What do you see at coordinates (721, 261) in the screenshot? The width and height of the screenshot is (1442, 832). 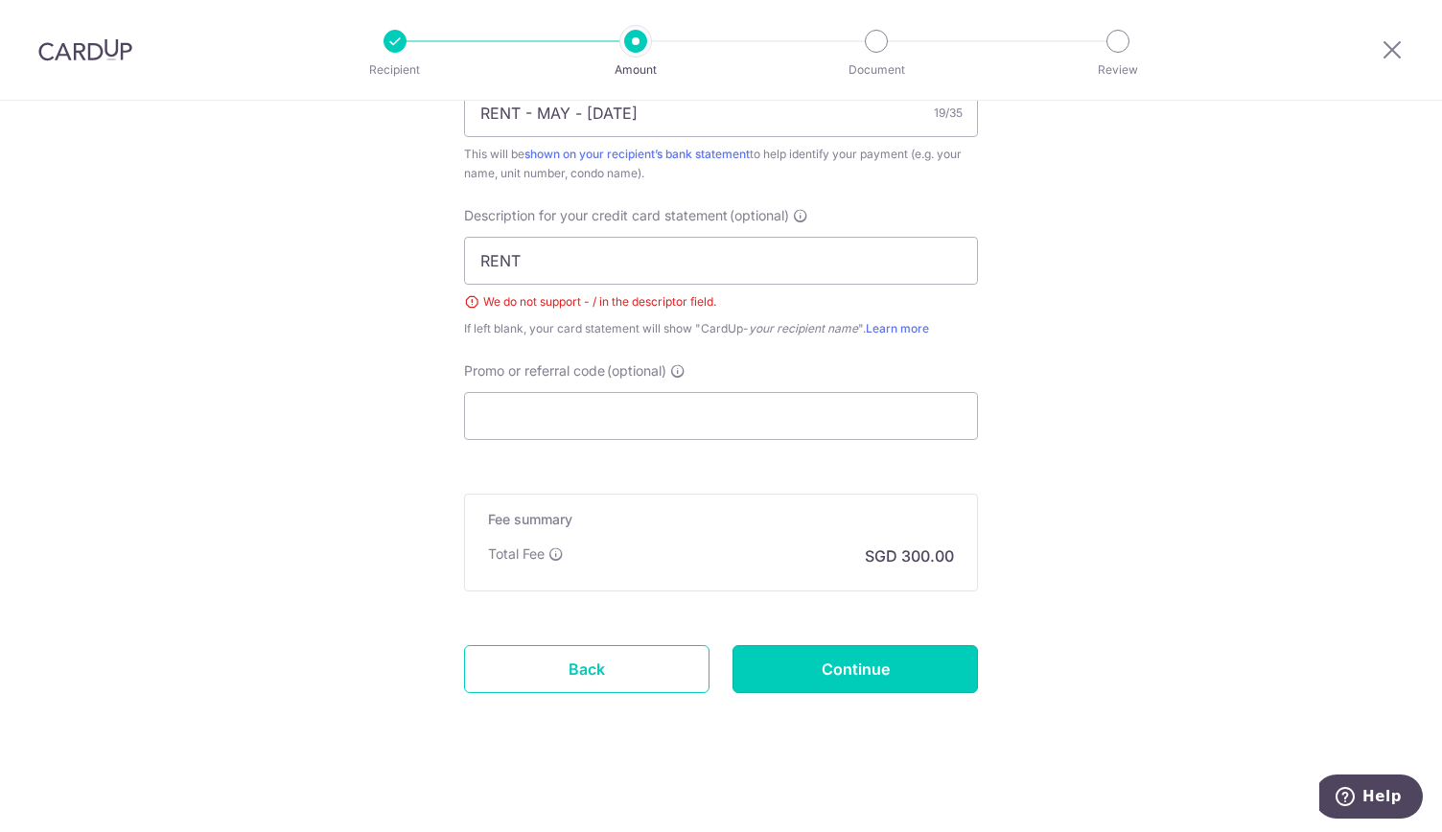 I see `input: Example: Rent` at bounding box center [721, 261].